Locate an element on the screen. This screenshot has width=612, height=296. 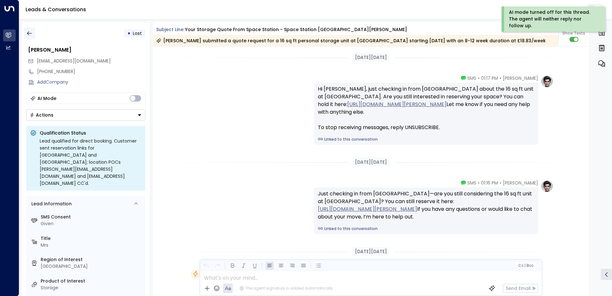
div: Button group with a nested menu is located at coordinates (86, 115).